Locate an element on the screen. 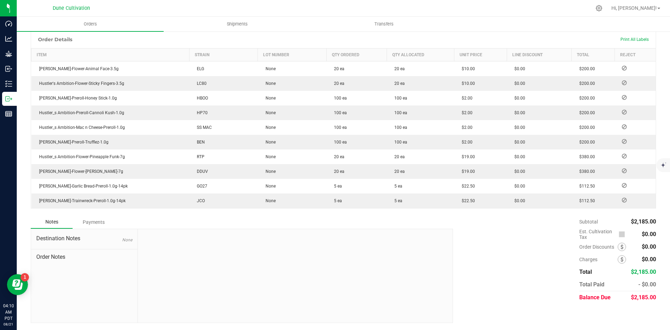 The width and height of the screenshot is (670, 330). span: Shipments is located at coordinates (237, 24).